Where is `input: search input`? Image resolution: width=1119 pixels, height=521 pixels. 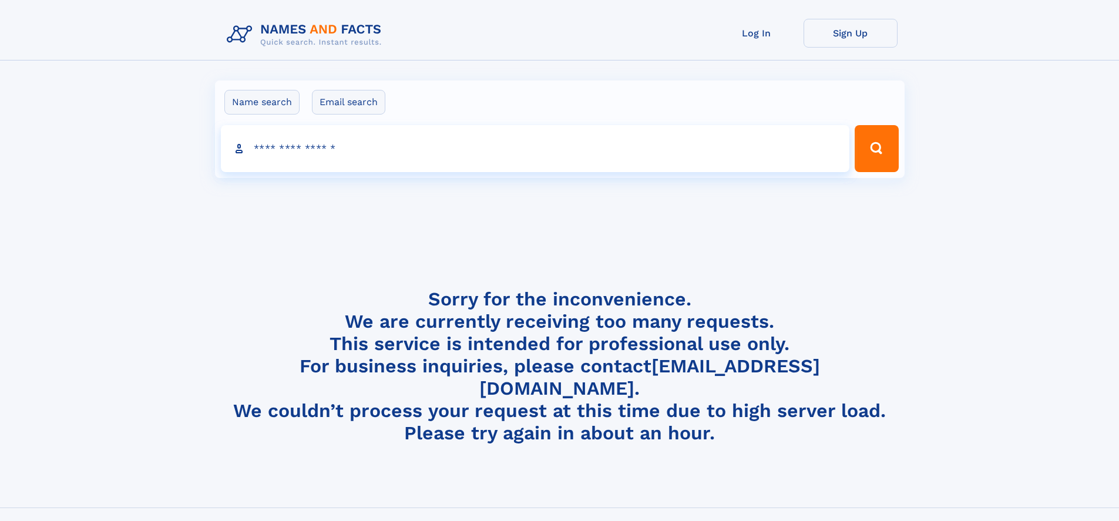 input: search input is located at coordinates (535, 149).